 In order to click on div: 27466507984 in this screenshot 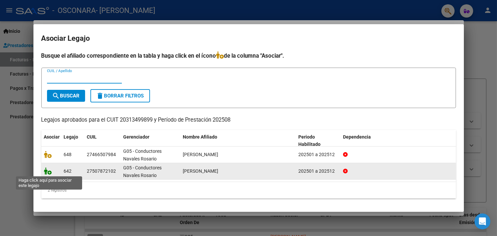, I will do `click(102, 154)`.